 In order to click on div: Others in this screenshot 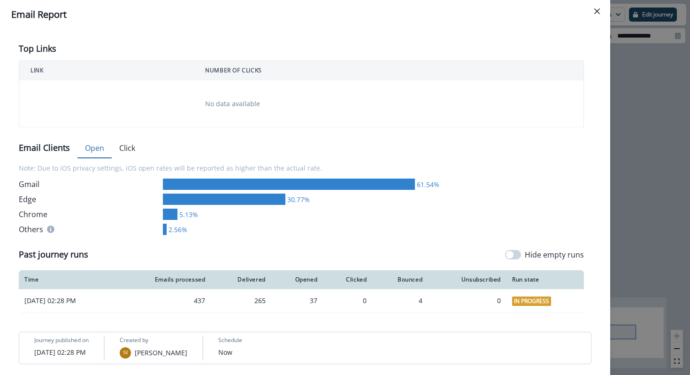, I will do `click(89, 229)`.